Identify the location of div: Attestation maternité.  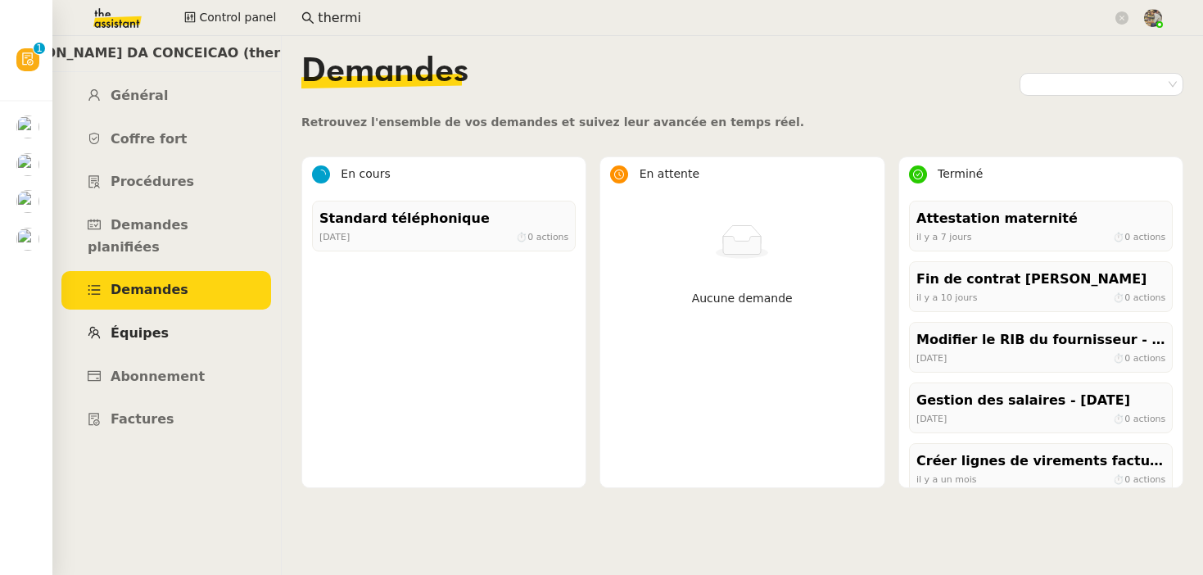
(1041, 219).